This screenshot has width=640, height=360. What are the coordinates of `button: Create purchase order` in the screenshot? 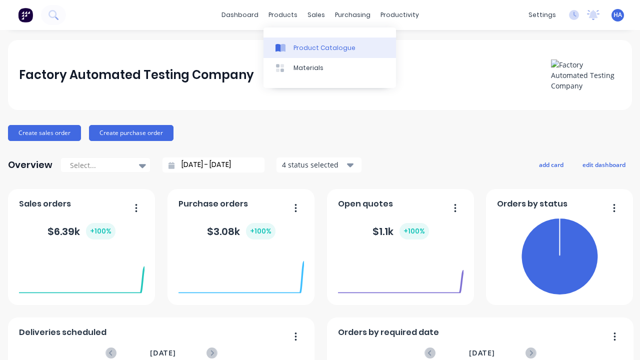 It's located at (131, 133).